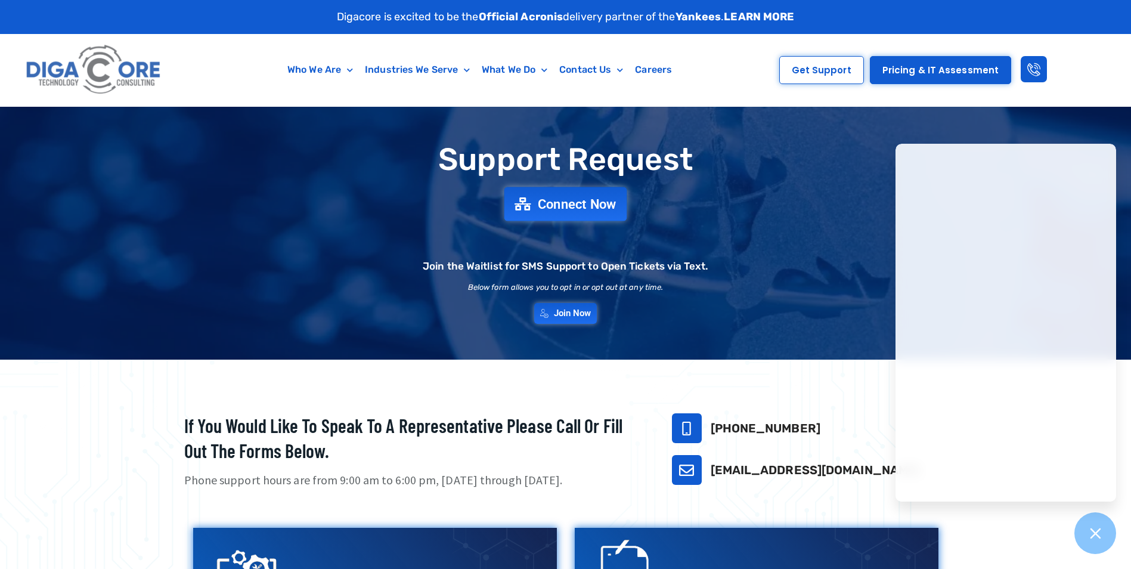 The width and height of the screenshot is (1131, 569). Describe the element at coordinates (821, 70) in the screenshot. I see `a: Get Support` at that location.